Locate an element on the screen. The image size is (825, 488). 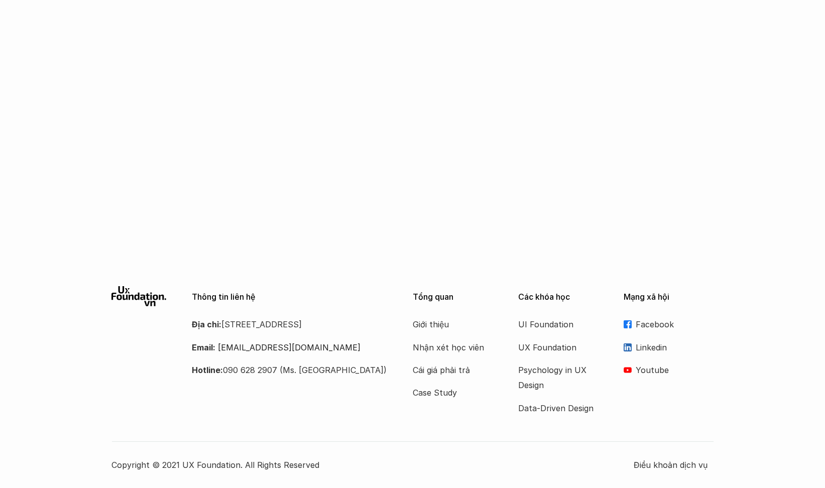
p: Case Study is located at coordinates (453, 393).